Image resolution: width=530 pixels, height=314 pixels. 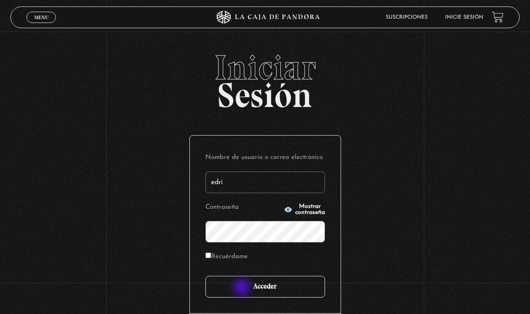 I want to click on input: Recuérdame, so click(x=208, y=255).